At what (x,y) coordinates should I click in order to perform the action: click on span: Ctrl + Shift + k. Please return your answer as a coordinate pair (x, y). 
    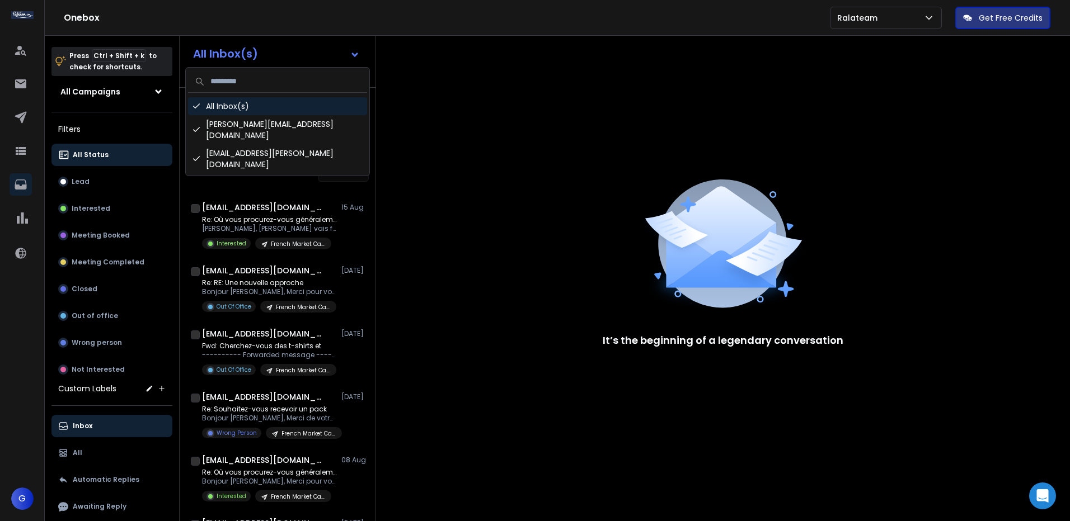
    Looking at the image, I should click on (119, 55).